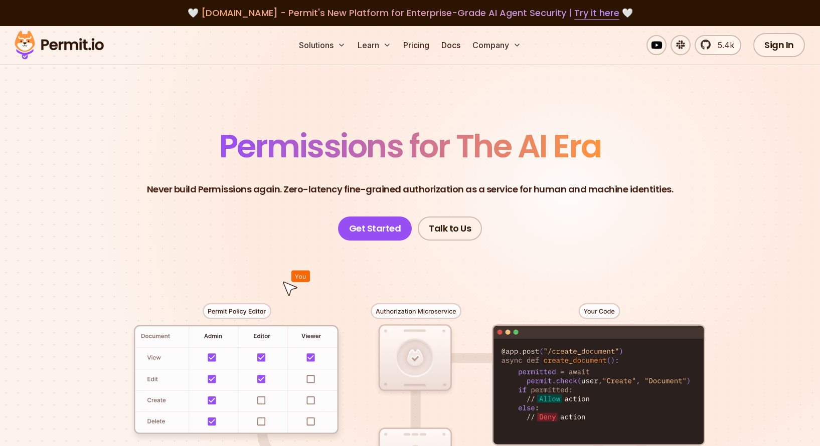 The image size is (820, 446). Describe the element at coordinates (374, 45) in the screenshot. I see `button: Learn` at that location.